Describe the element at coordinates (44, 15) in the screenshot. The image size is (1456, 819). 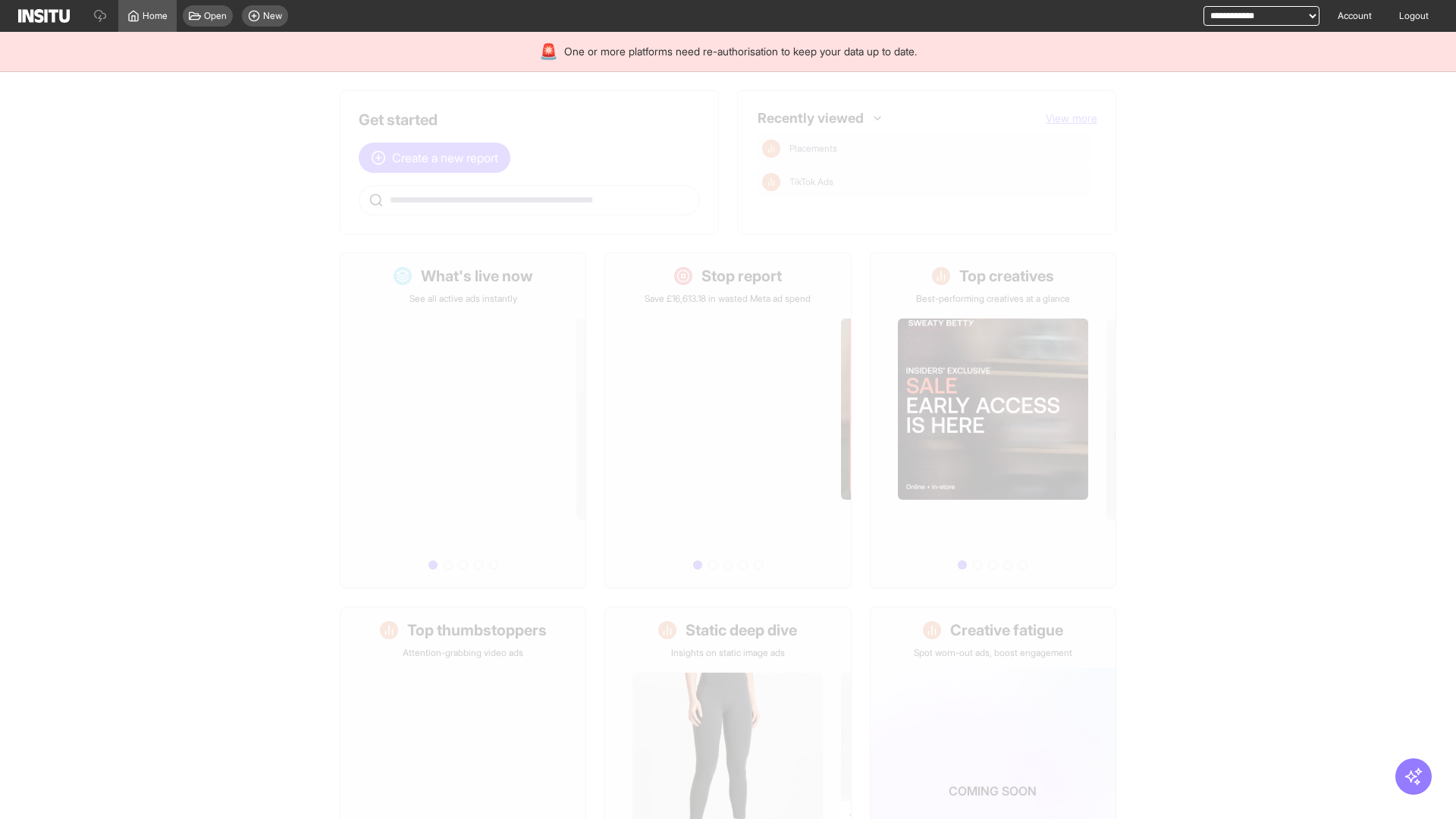
I see `img: Logo` at that location.